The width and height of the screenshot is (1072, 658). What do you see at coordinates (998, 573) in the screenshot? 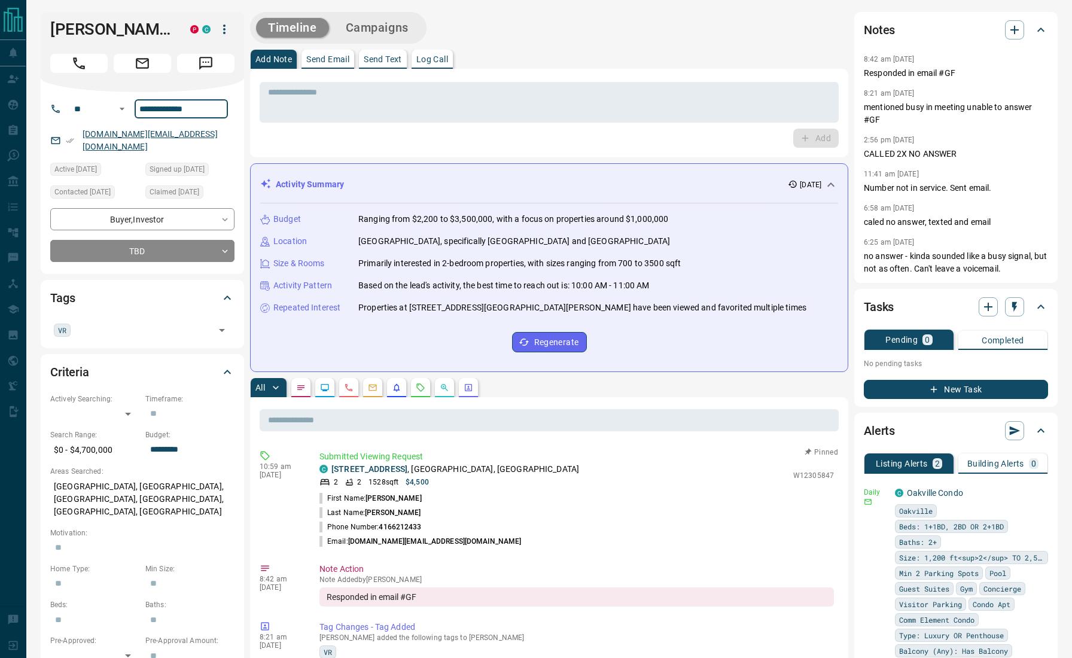
I see `span: Pool` at bounding box center [998, 573].